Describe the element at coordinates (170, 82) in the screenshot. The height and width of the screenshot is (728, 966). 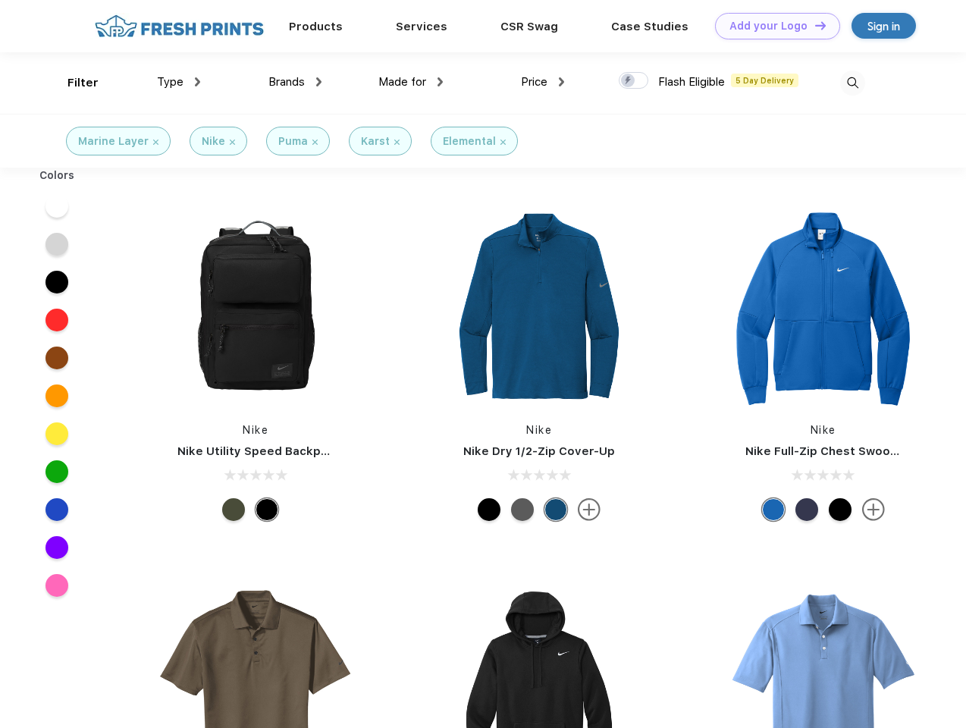
I see `span: Type` at that location.